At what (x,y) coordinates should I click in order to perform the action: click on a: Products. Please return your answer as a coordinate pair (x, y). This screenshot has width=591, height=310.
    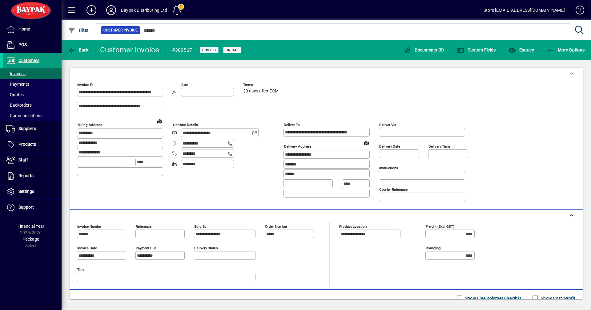
    Looking at the image, I should click on (32, 144).